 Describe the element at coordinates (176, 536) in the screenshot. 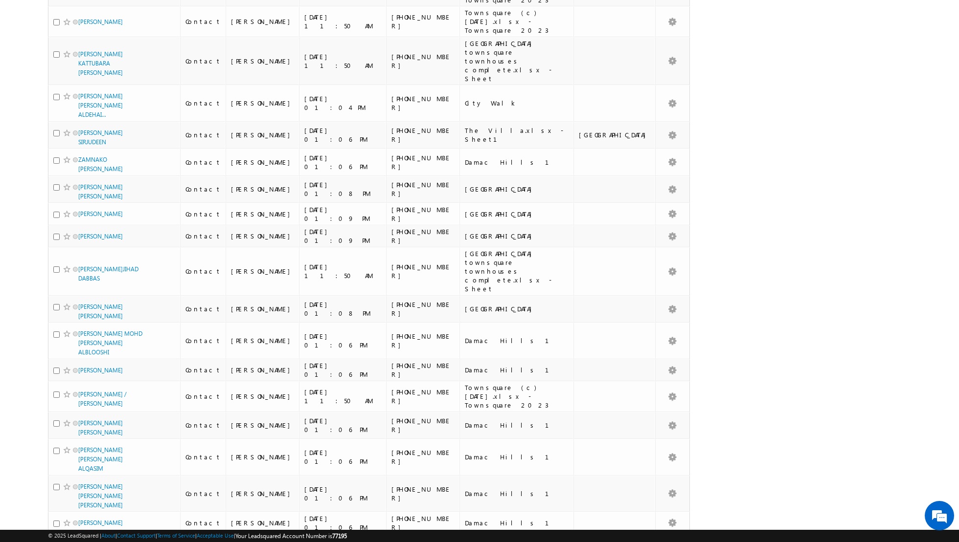

I see `a: Terms of Service` at that location.